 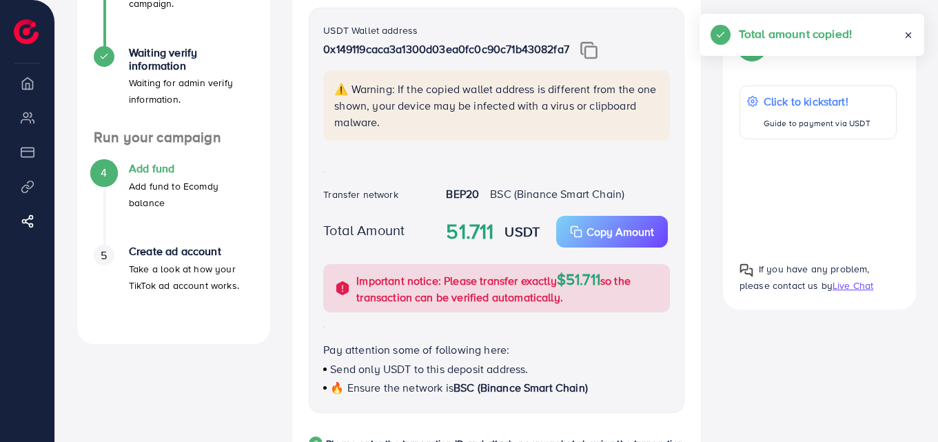 I want to click on h4: Add fund, so click(x=191, y=168).